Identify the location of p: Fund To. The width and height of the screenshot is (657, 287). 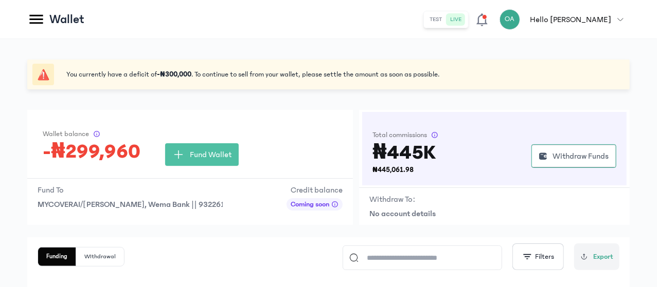
(130, 190).